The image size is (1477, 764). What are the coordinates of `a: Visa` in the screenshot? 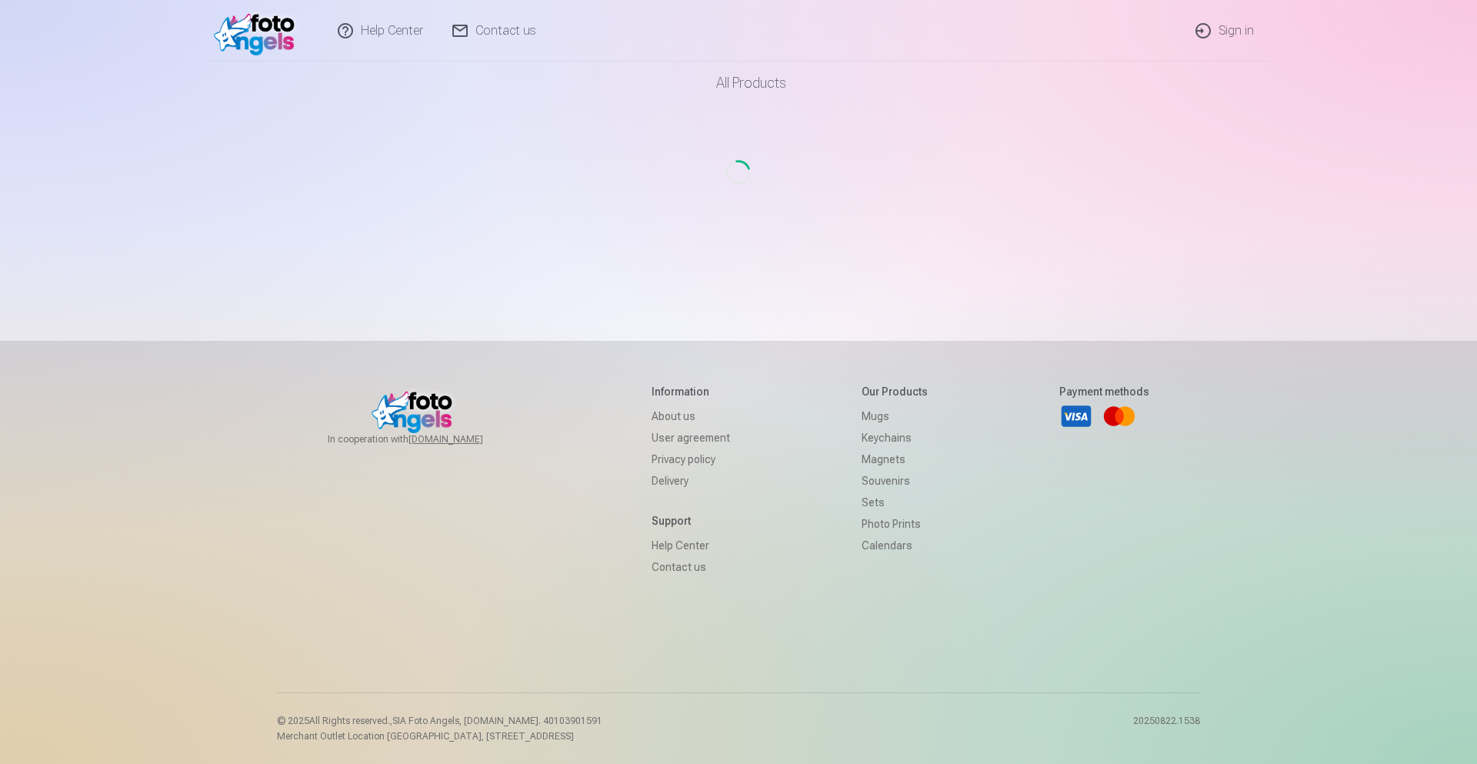 It's located at (1076, 416).